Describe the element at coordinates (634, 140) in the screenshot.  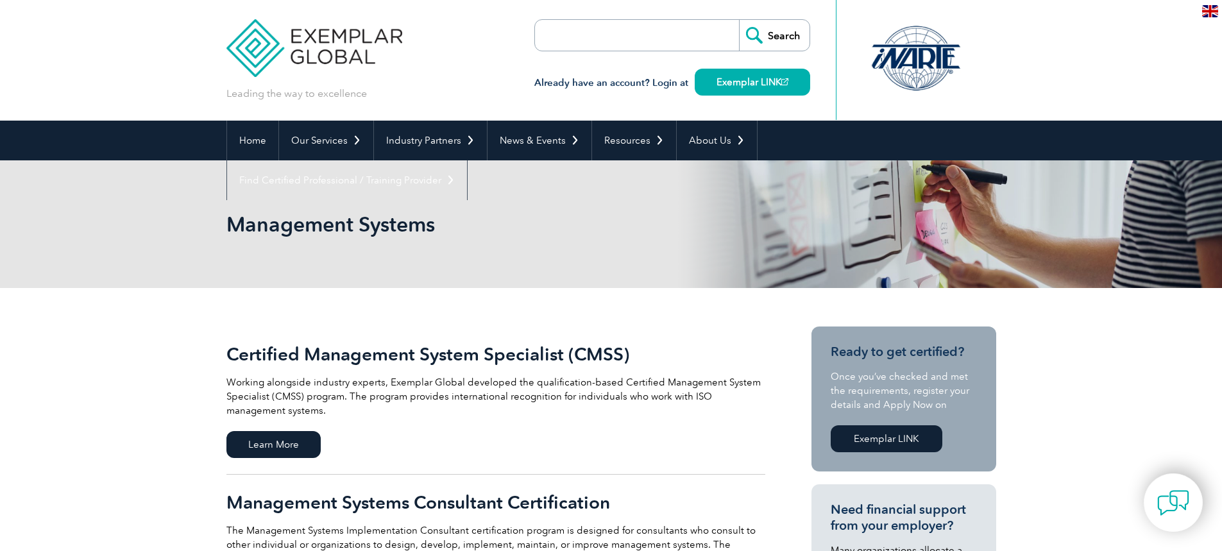
I see `a: Resources` at that location.